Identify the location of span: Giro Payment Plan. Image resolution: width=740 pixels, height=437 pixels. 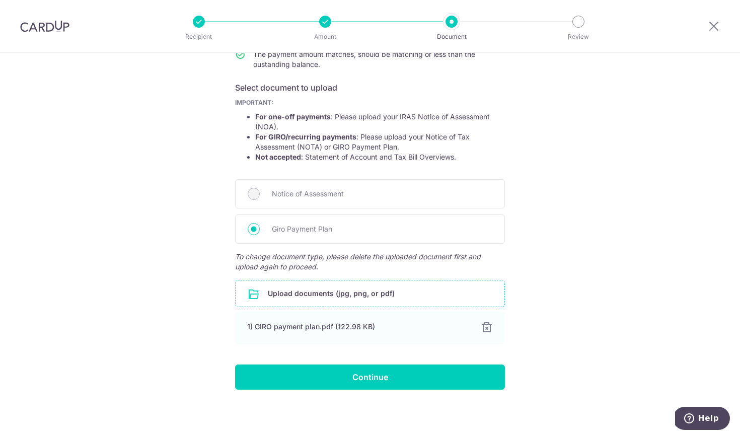
(382, 229).